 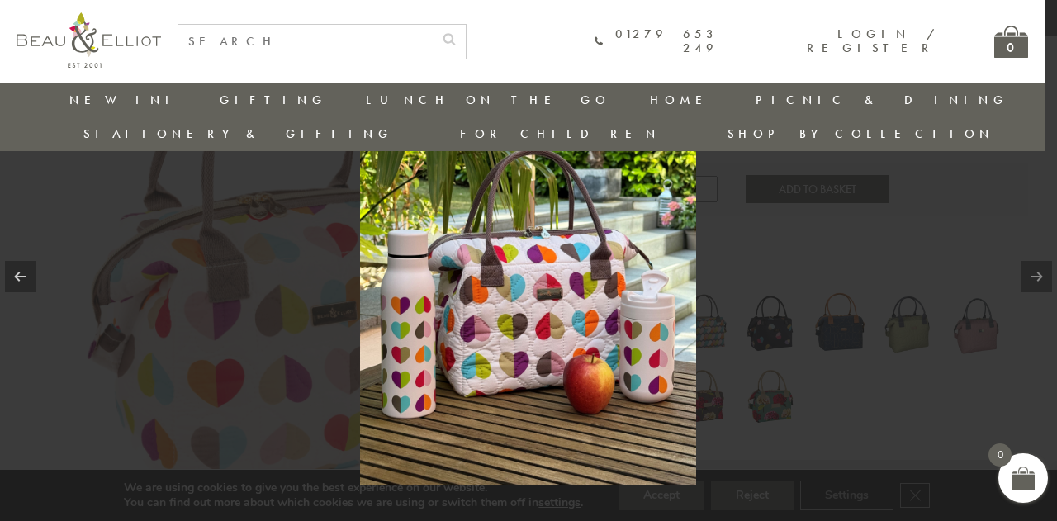 I want to click on a: Stationery & Gifting, so click(x=238, y=134).